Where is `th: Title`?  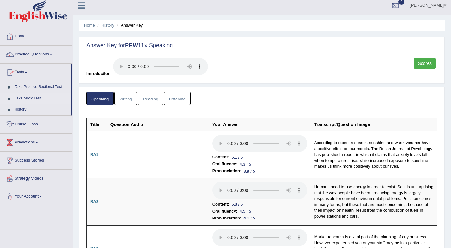 th: Title is located at coordinates (97, 124).